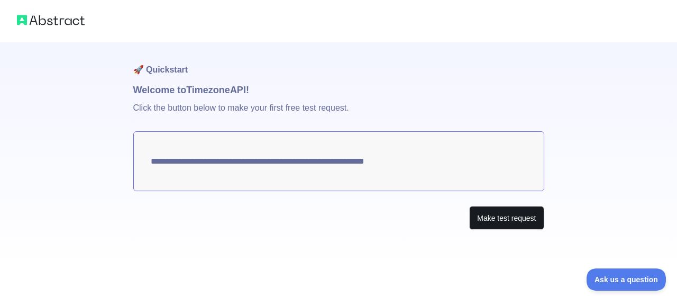  Describe the element at coordinates (338, 90) in the screenshot. I see `h1: Welcome to Timezone API!` at that location.